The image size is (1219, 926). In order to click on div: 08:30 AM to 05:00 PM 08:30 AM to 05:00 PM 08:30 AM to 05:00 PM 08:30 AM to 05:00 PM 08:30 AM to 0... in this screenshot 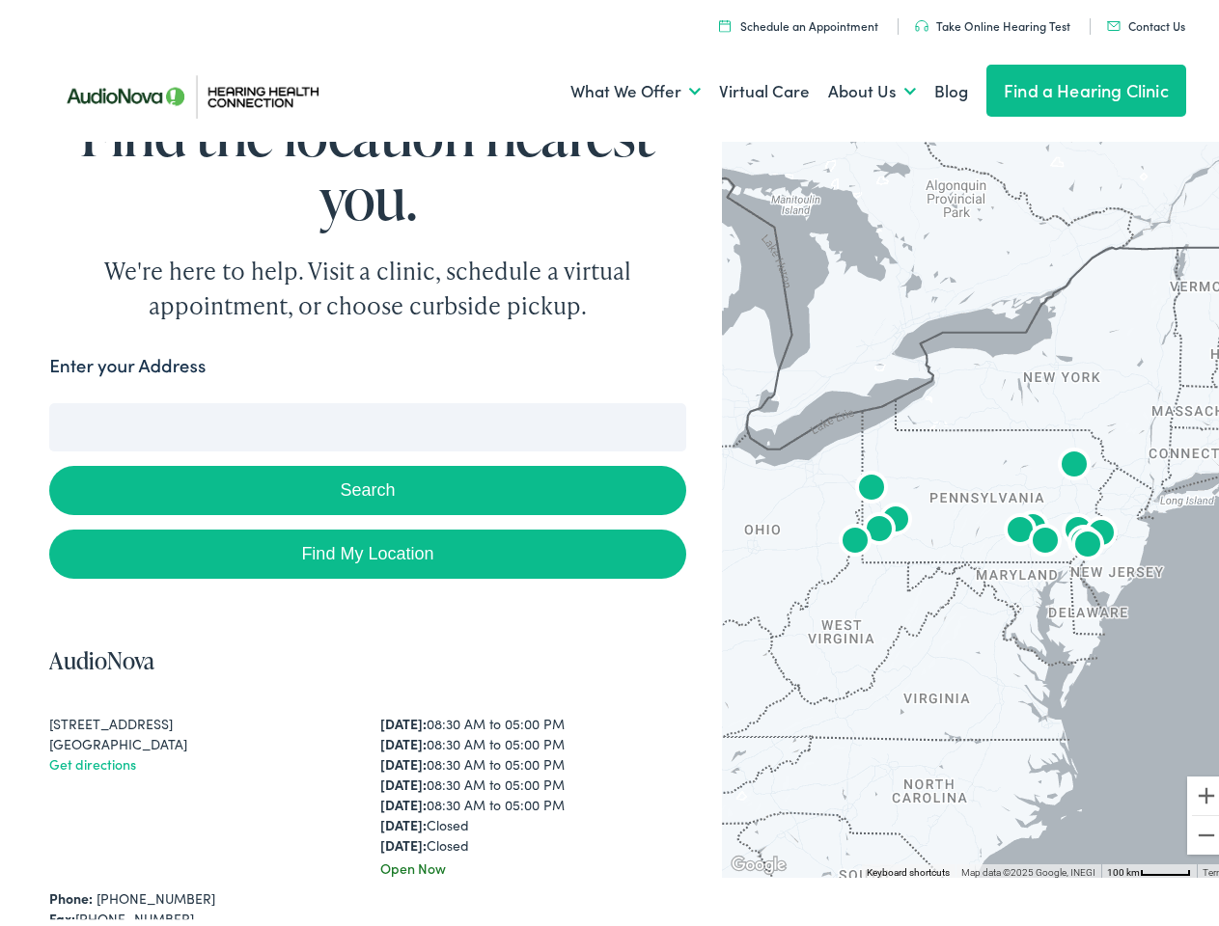, I will do `click(533, 779)`.